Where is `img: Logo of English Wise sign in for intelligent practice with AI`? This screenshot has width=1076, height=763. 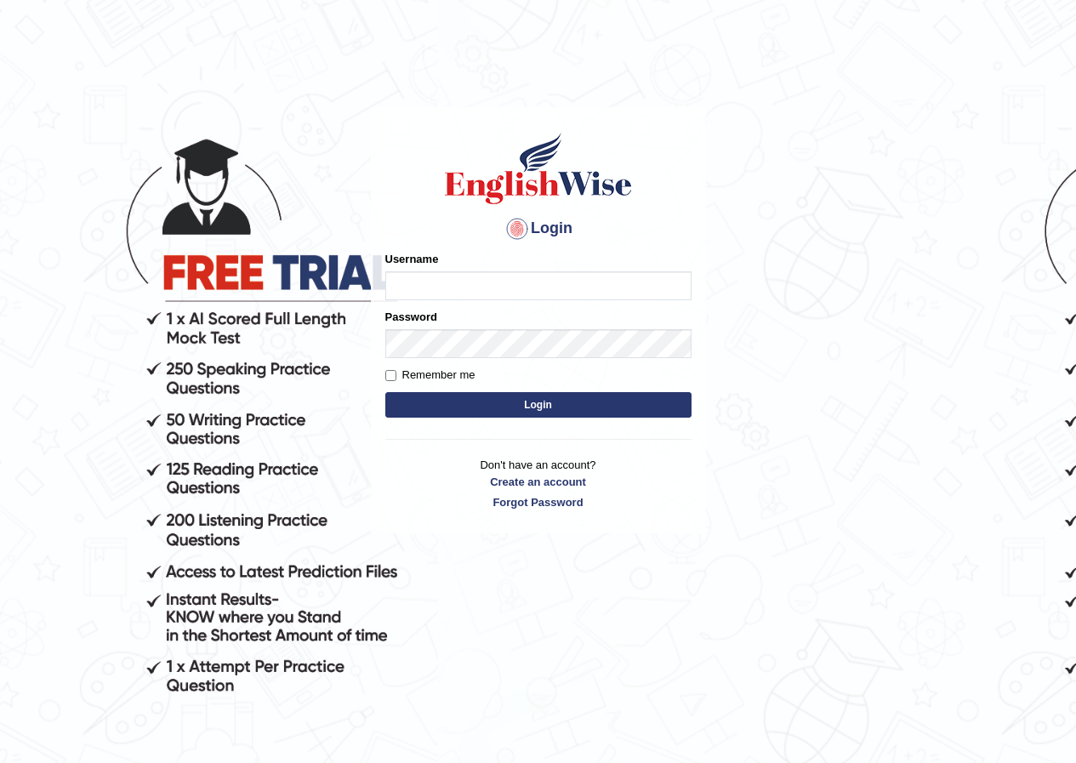 img: Logo of English Wise sign in for intelligent practice with AI is located at coordinates (539, 168).